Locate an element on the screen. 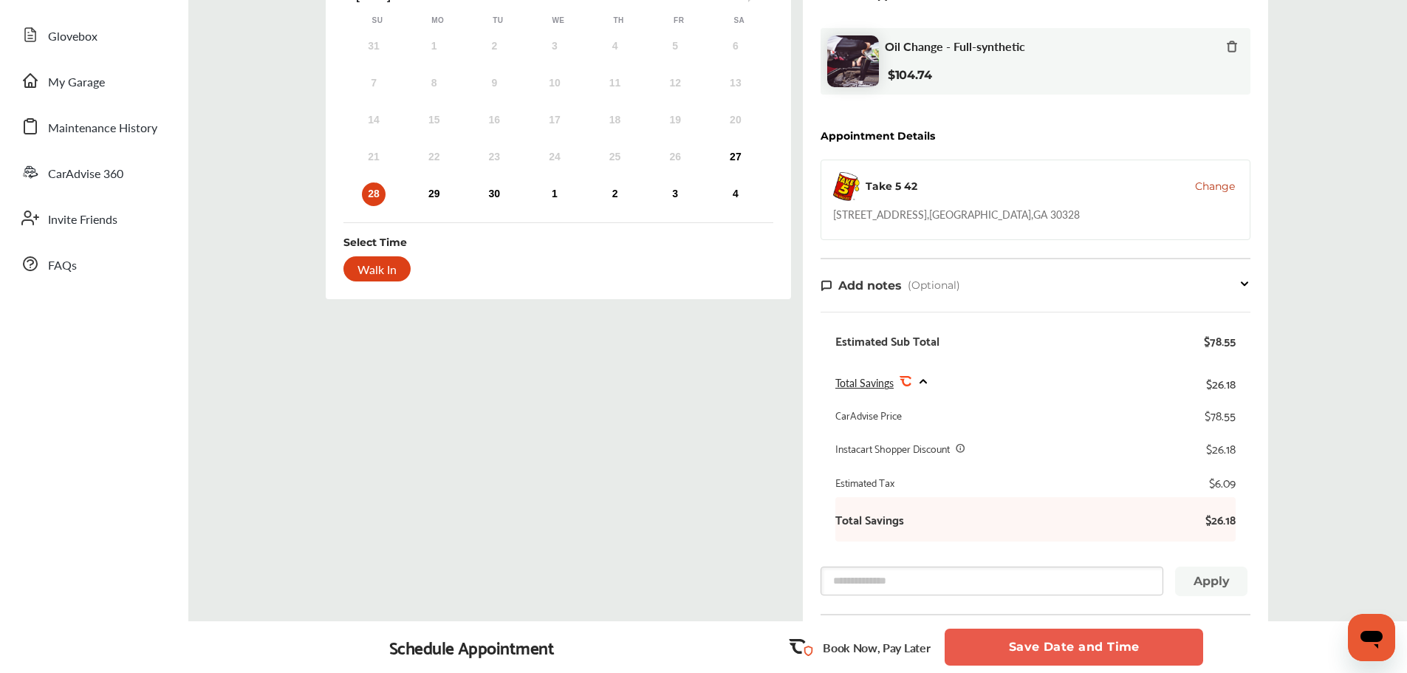 Image resolution: width=1407 pixels, height=673 pixels. div: Choose Friday, October 3rd, 2025 is located at coordinates (675, 194).